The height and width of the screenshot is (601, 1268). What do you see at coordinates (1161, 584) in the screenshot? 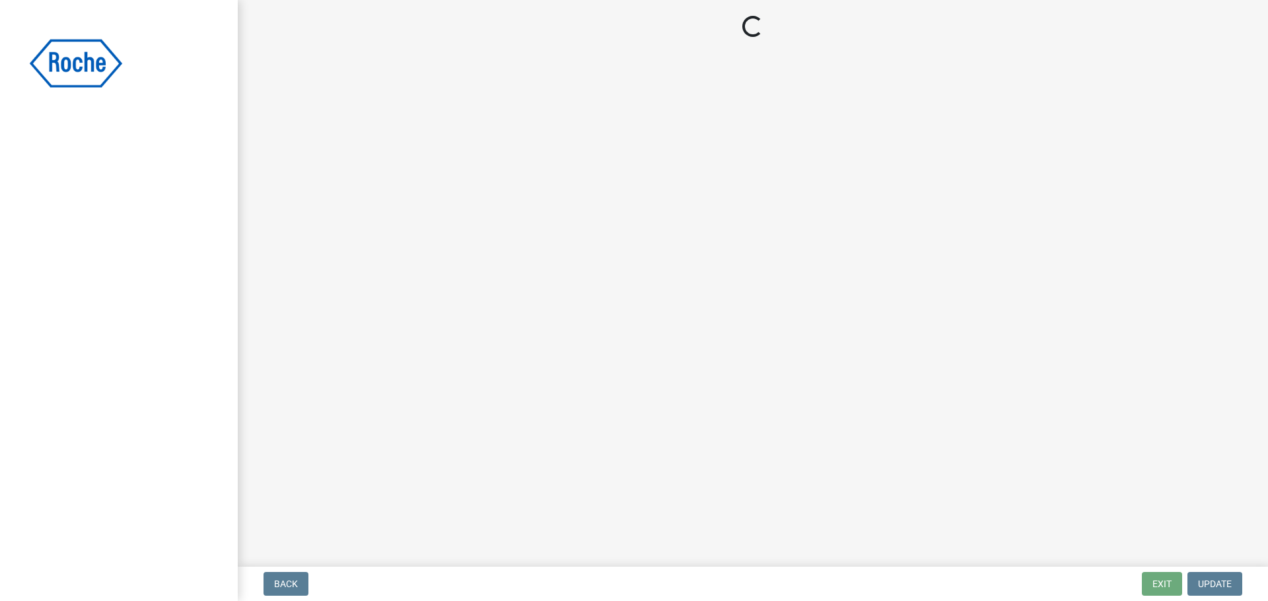
I see `button: Exit` at bounding box center [1161, 584].